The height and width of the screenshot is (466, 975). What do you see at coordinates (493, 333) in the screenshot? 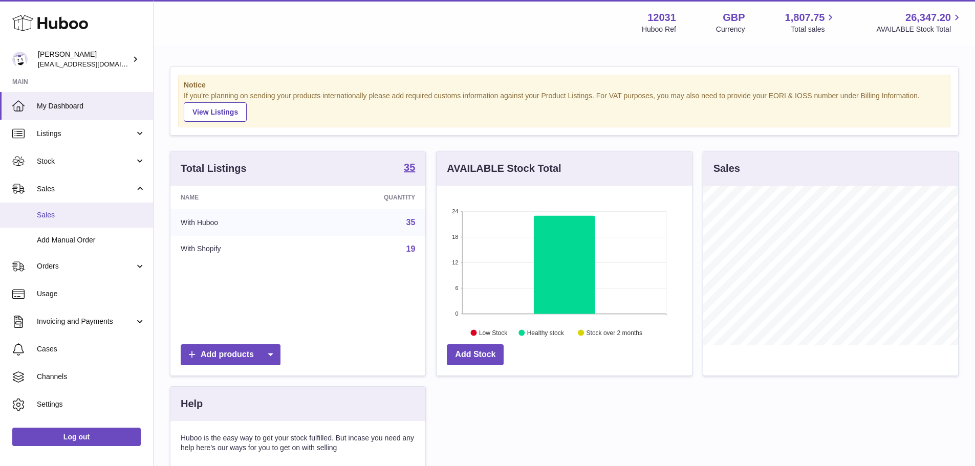
I see `text: Low Stock` at bounding box center [493, 333].